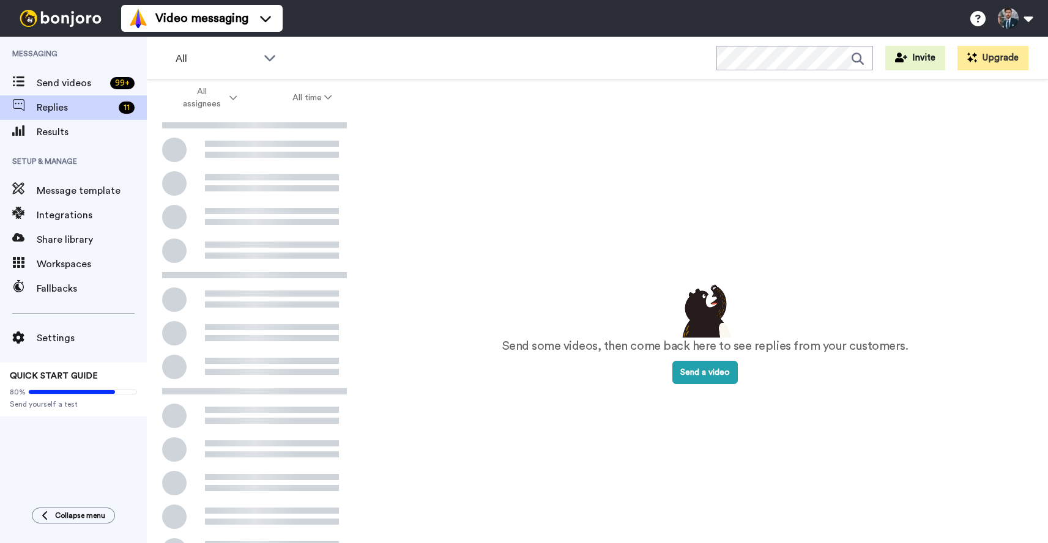  What do you see at coordinates (705, 309) in the screenshot?
I see `img: results-emptystates.png` at bounding box center [705, 309].